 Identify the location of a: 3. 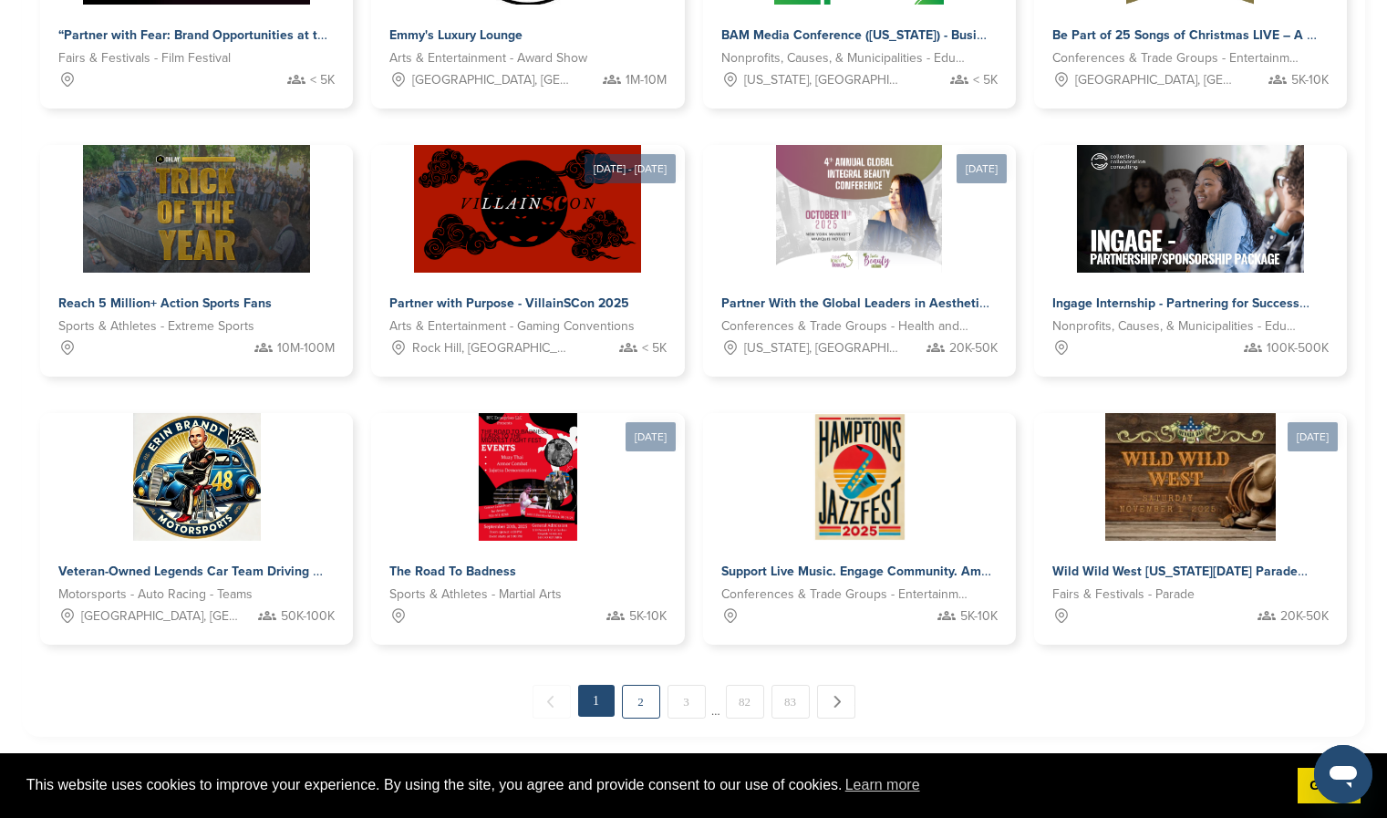
(687, 701).